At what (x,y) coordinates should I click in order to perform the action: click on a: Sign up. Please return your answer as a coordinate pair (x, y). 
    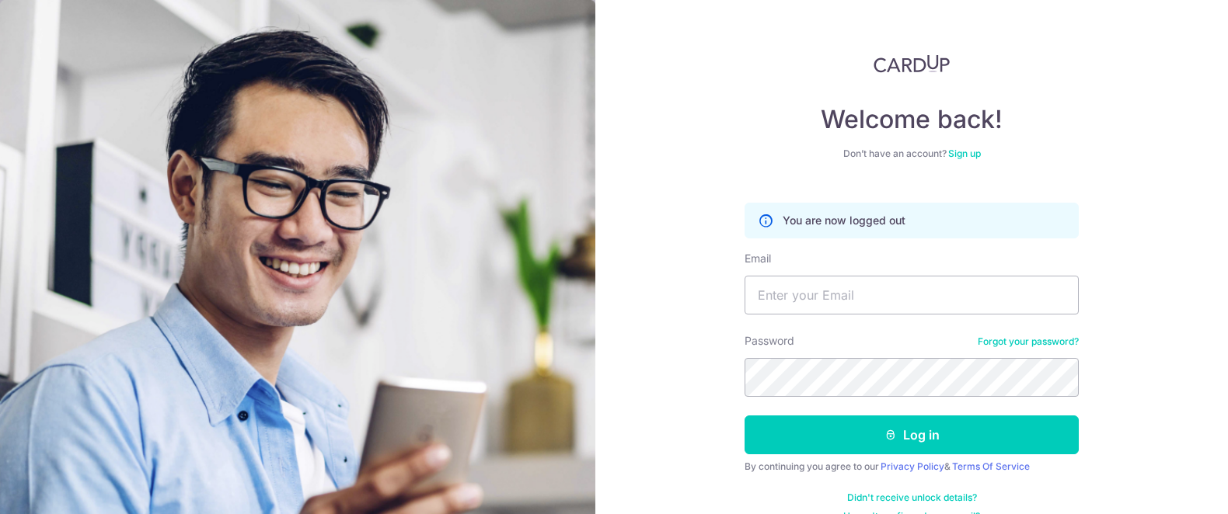
    Looking at the image, I should click on (964, 153).